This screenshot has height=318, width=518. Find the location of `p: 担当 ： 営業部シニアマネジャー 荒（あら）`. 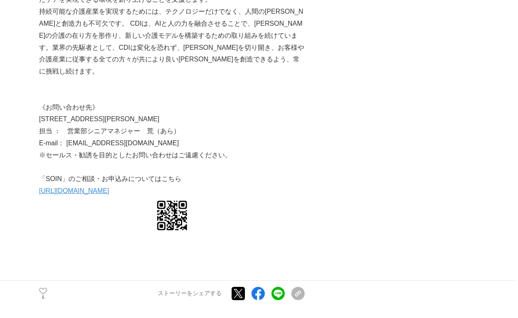

p: 担当 ： 営業部シニアマネジャー 荒（あら） is located at coordinates (172, 131).